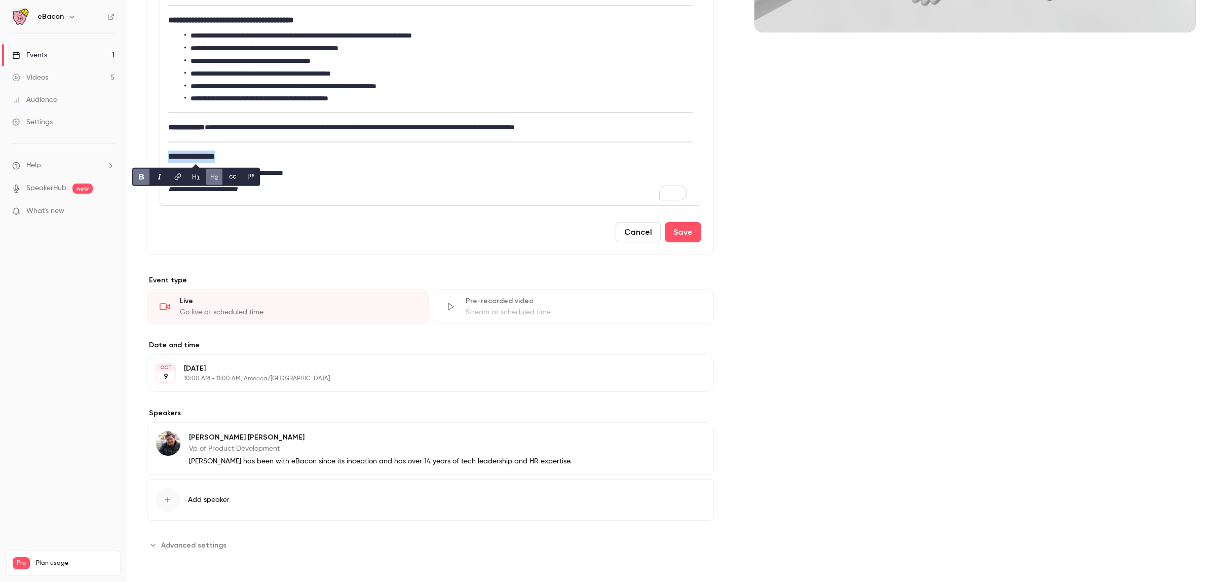 The width and height of the screenshot is (1216, 582). What do you see at coordinates (46, 188) in the screenshot?
I see `a: SpeakerHub` at bounding box center [46, 188].